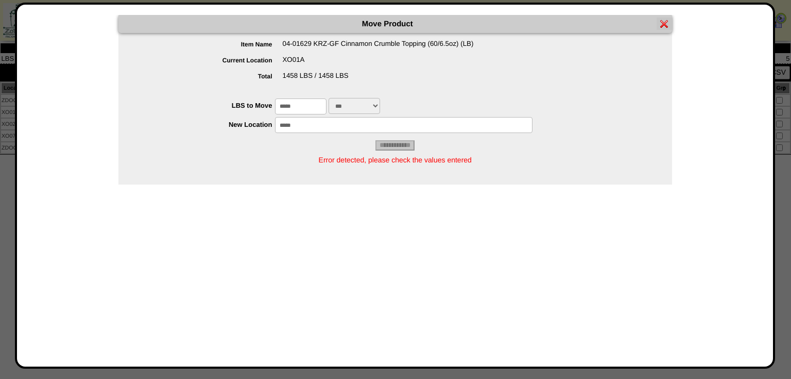 This screenshot has width=791, height=379. What do you see at coordinates (395, 24) in the screenshot?
I see `div: Move Product` at bounding box center [395, 24].